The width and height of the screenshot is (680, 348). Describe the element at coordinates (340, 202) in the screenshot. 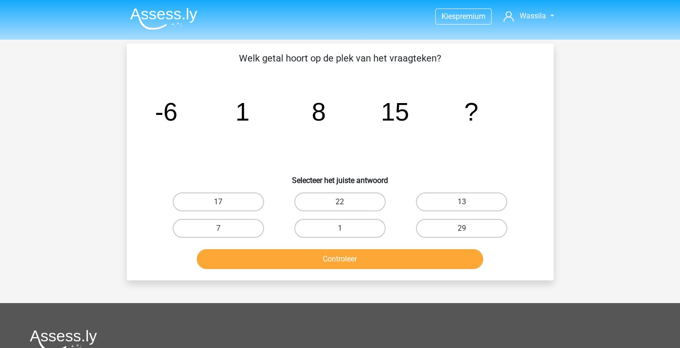

I see `label: 22` at that location.